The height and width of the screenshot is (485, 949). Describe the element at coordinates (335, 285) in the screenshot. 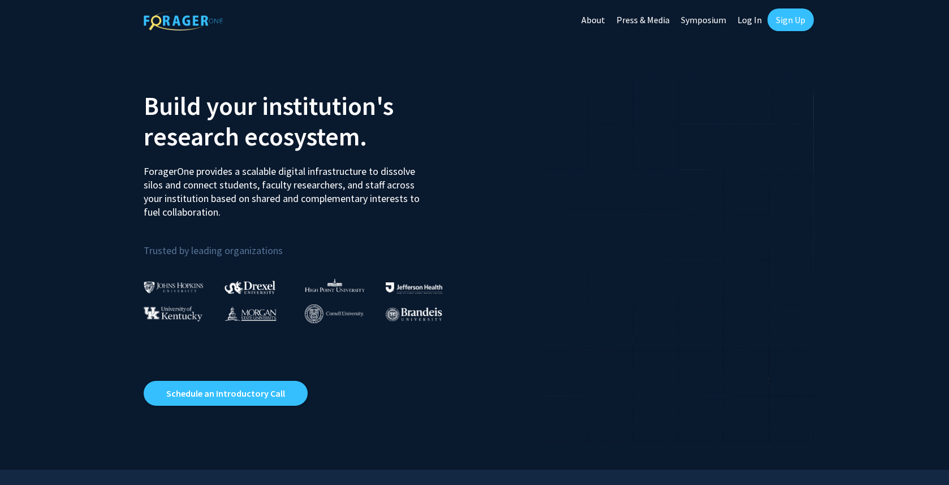

I see `img: High Point University` at that location.